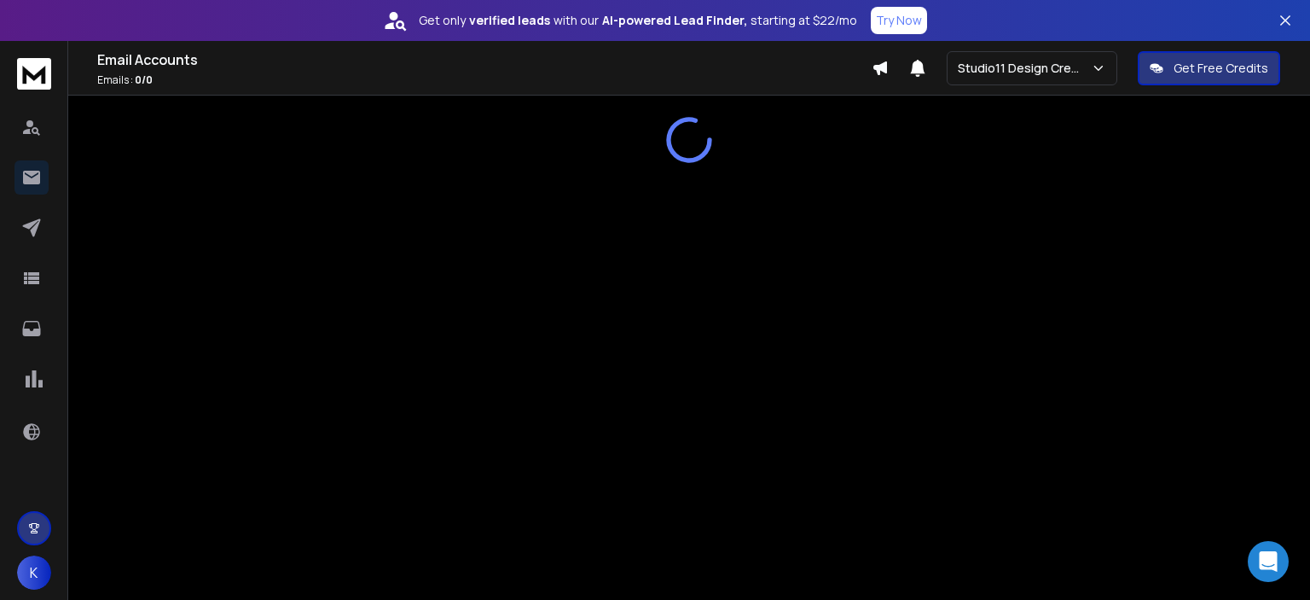  Describe the element at coordinates (1269, 561) in the screenshot. I see `div: Open Intercom Messenger` at that location.